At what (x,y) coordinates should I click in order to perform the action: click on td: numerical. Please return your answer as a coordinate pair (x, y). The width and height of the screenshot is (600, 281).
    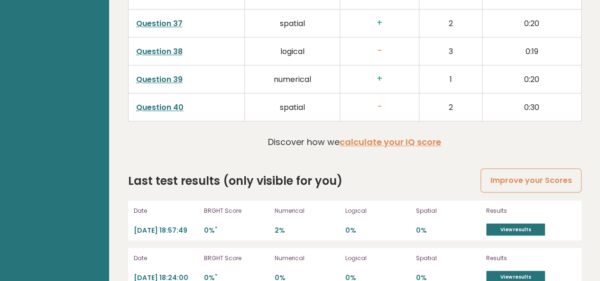
    Looking at the image, I should click on (292, 79).